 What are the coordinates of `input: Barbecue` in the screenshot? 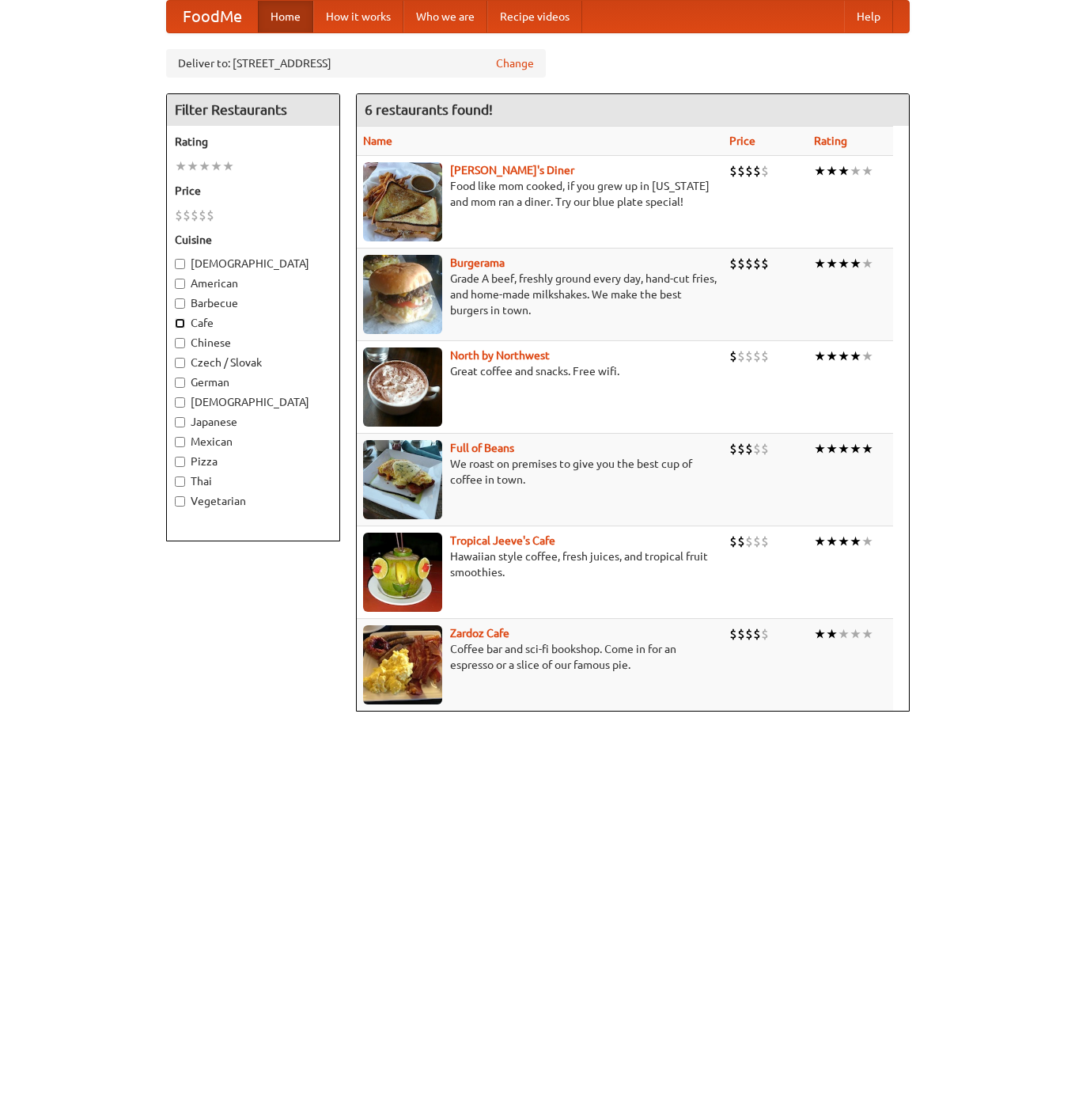 It's located at (180, 303).